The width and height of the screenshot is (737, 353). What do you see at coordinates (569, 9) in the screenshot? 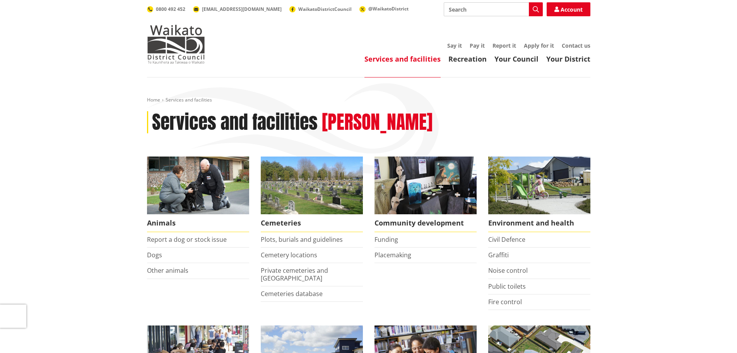
I see `a: Account` at bounding box center [569, 9].